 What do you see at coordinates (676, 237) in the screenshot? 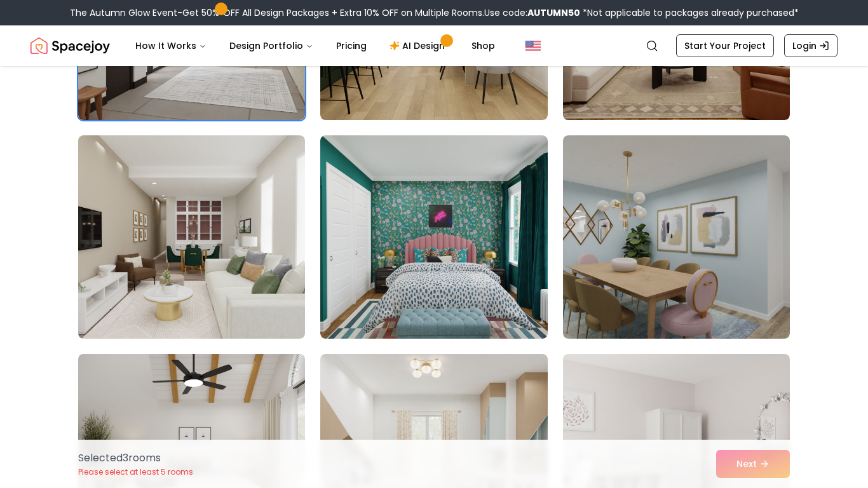
I see `img: Room room-12` at bounding box center [676, 237].